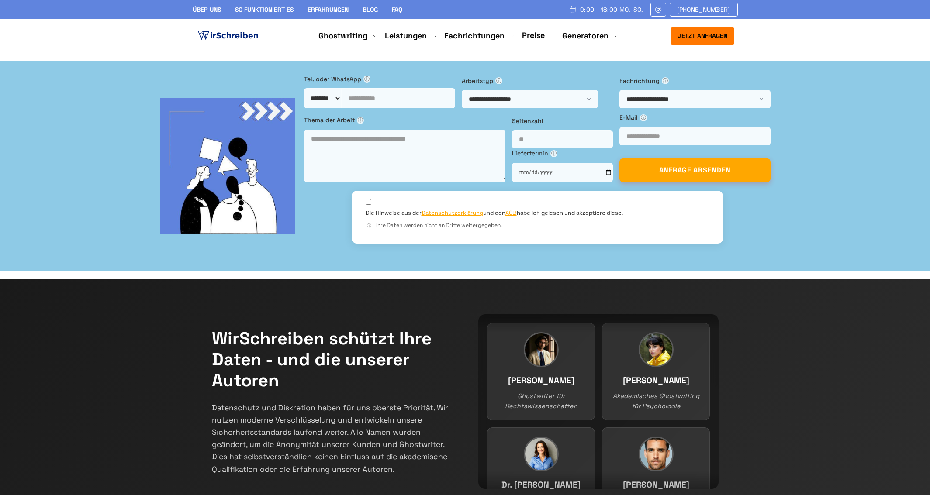 The height and width of the screenshot is (495, 930). What do you see at coordinates (452, 213) in the screenshot?
I see `a: Datenschutzerklärung` at bounding box center [452, 213].